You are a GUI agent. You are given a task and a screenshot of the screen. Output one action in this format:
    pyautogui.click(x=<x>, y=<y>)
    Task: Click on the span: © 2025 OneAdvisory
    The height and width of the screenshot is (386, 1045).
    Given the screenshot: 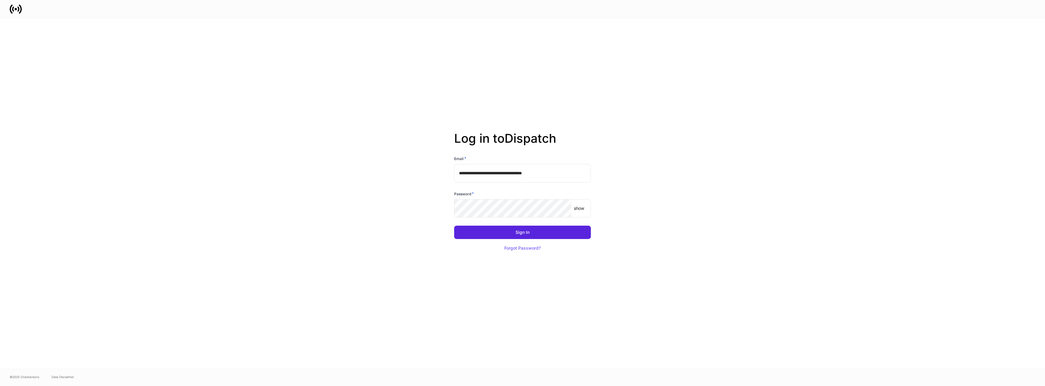 What is the action you would take?
    pyautogui.click(x=25, y=377)
    